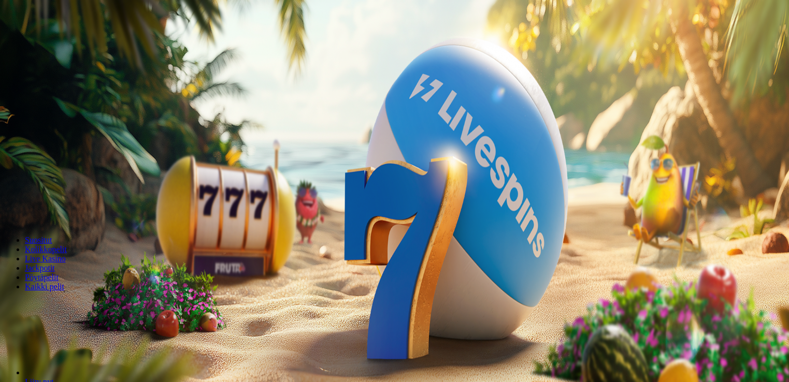 The width and height of the screenshot is (789, 382). Describe the element at coordinates (46, 249) in the screenshot. I see `a: Kolikkopelit` at that location.